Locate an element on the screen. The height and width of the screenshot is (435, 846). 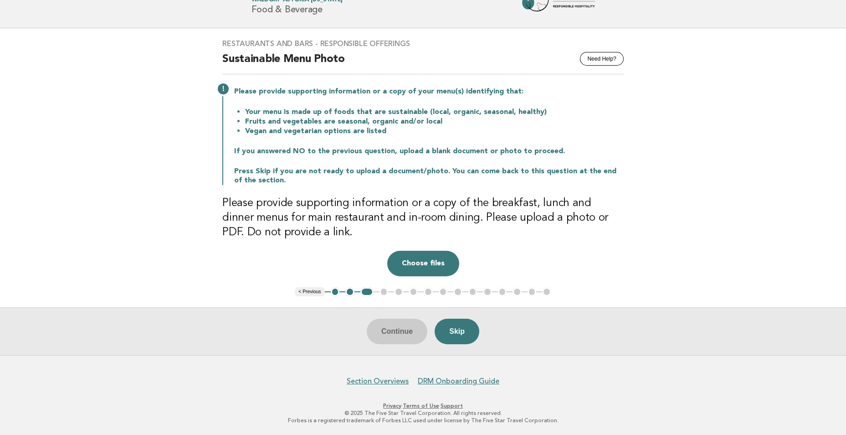
p: Please provide supporting information or a copy of your menu(s) identifying that: is located at coordinates (429, 92).